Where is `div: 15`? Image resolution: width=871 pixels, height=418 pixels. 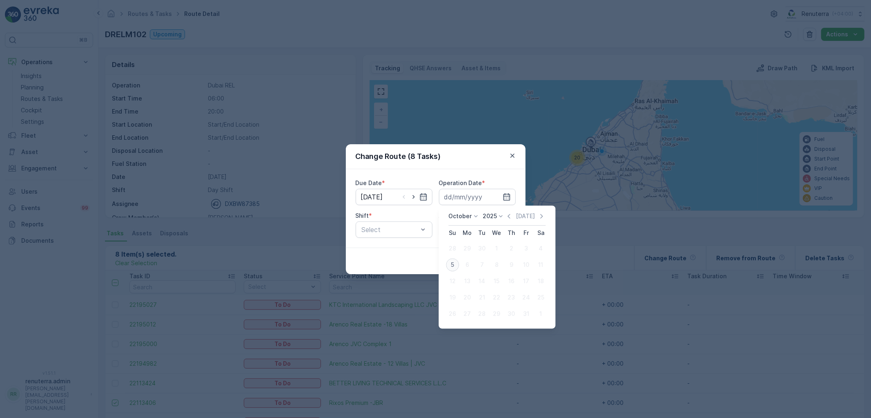
div: 15 is located at coordinates (496, 281).